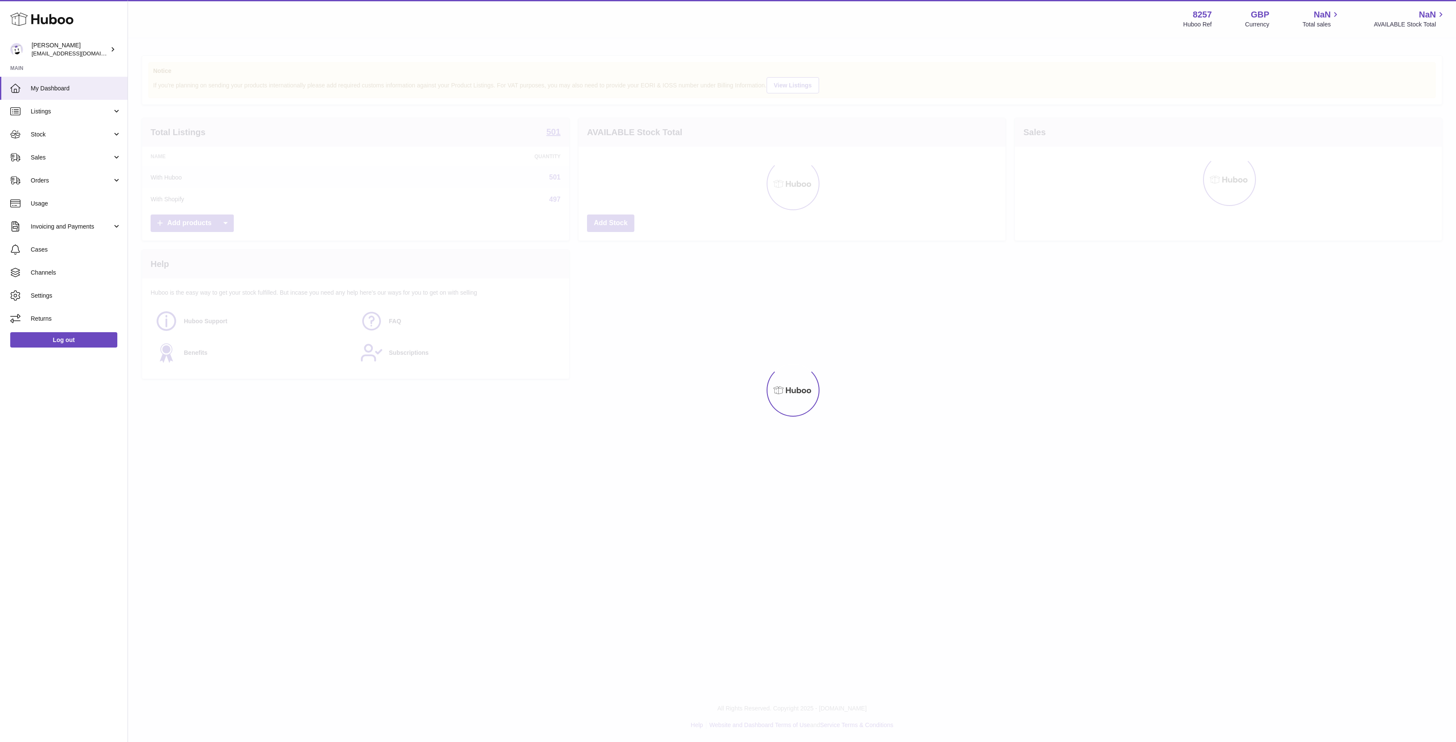 The height and width of the screenshot is (742, 1456). Describe the element at coordinates (64, 340) in the screenshot. I see `a: Log out` at that location.